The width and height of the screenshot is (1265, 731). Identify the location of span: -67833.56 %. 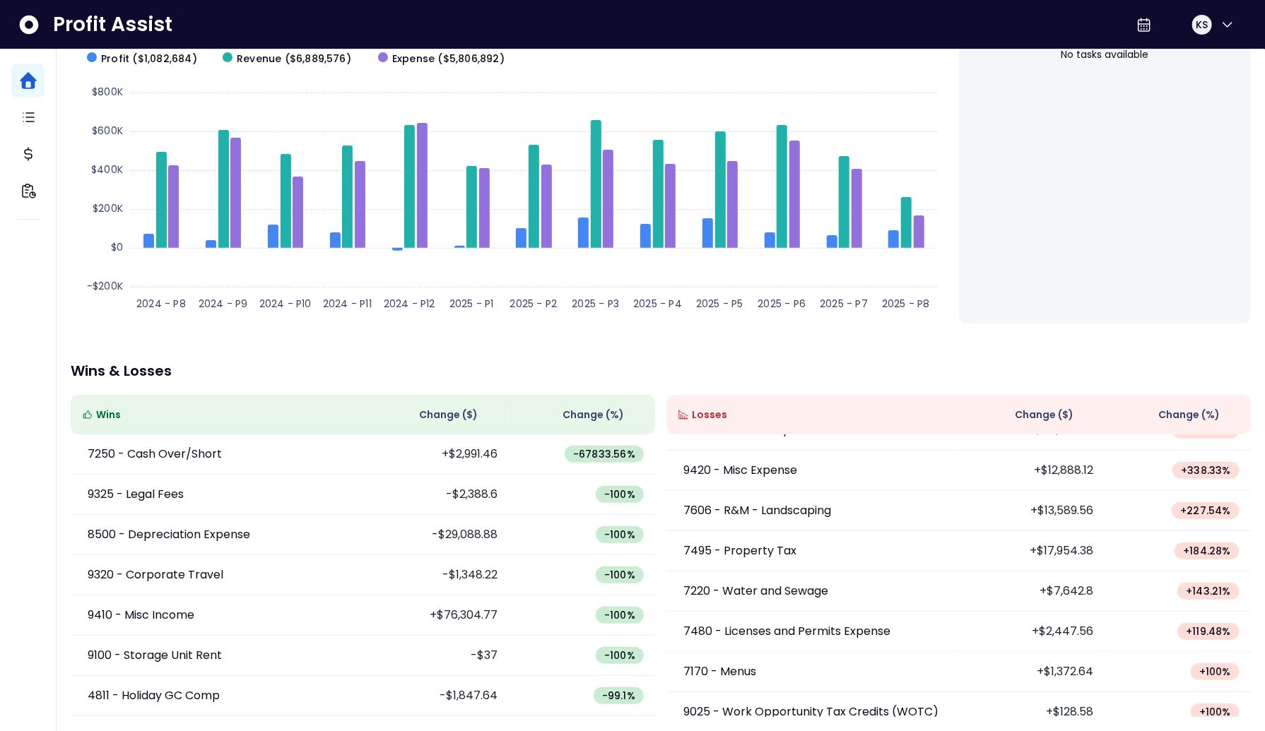
(604, 454).